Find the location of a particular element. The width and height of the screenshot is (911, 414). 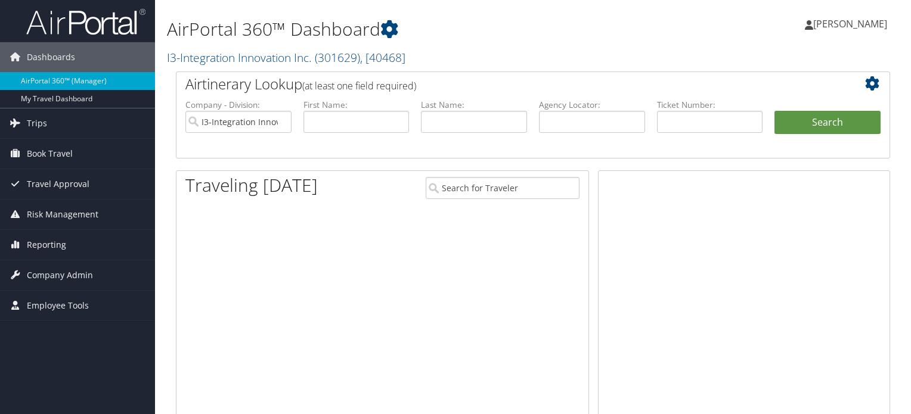

span: Travel Approval is located at coordinates (58, 184).